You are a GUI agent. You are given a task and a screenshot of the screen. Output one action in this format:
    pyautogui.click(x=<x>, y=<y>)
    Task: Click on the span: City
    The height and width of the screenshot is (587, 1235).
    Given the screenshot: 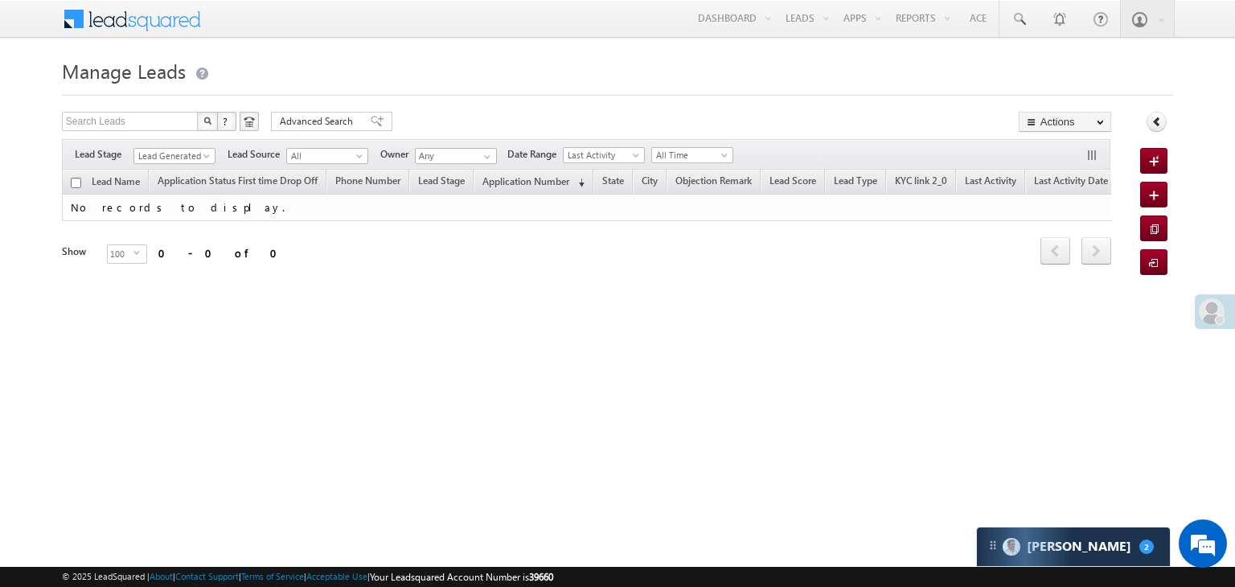 What is the action you would take?
    pyautogui.click(x=649, y=180)
    